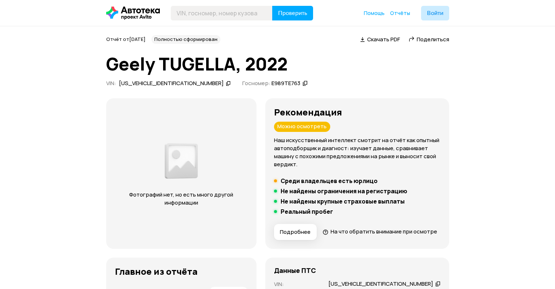  I want to click on span: Помощь, so click(374, 13).